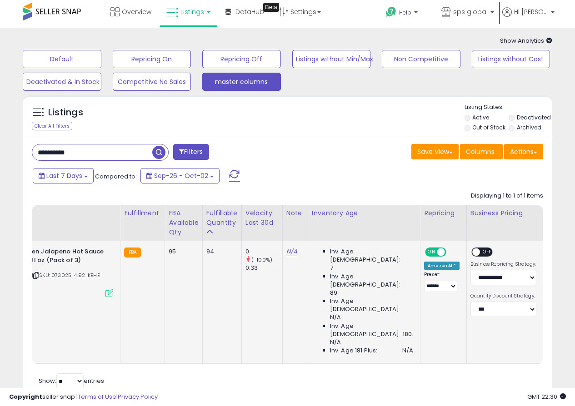  Describe the element at coordinates (443, 213) in the screenshot. I see `div: Repricing` at that location.